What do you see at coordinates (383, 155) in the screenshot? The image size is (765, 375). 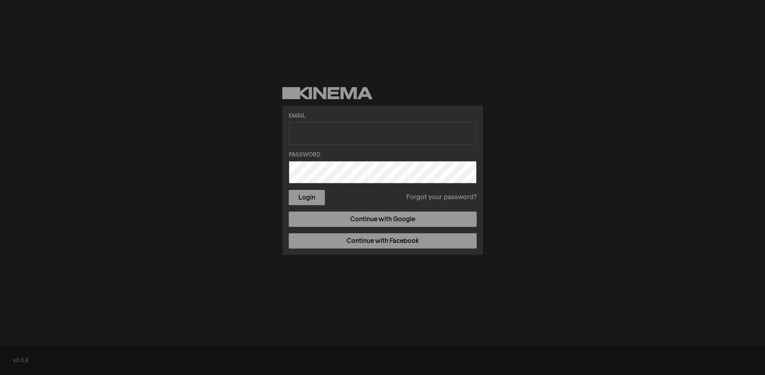 I see `label: Password` at bounding box center [383, 155].